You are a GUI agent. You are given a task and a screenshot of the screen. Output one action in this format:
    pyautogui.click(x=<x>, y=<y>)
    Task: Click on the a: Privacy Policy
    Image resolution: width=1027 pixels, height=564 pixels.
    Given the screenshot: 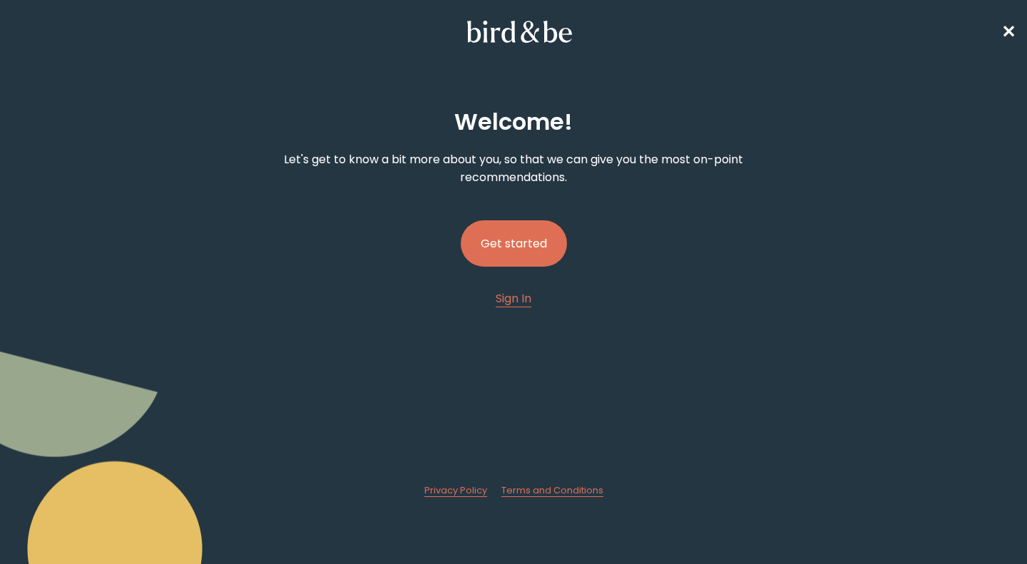 What is the action you would take?
    pyautogui.click(x=456, y=490)
    